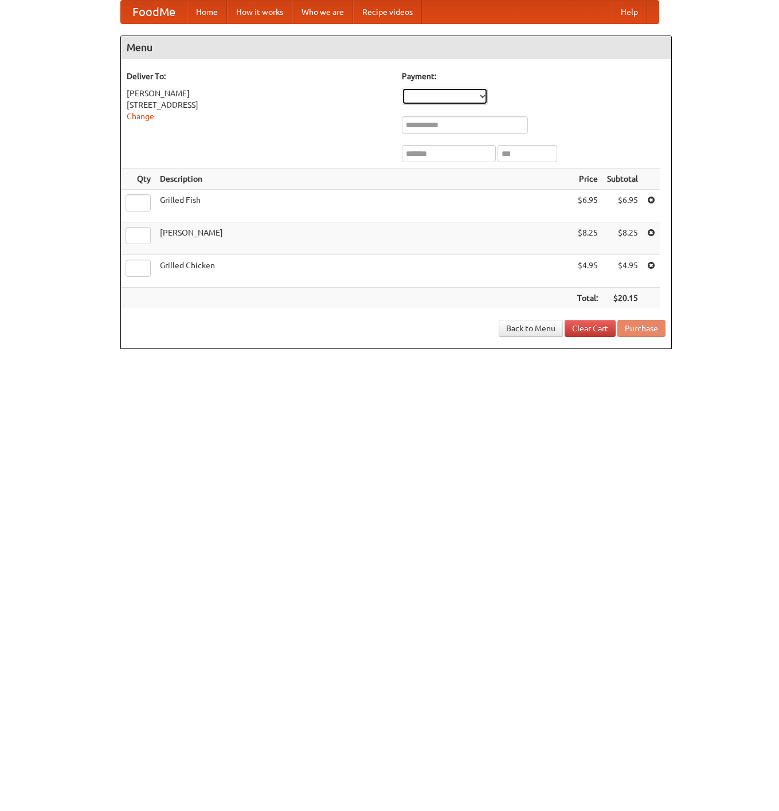 The image size is (779, 811). What do you see at coordinates (641, 328) in the screenshot?
I see `button: Purchase` at bounding box center [641, 328].